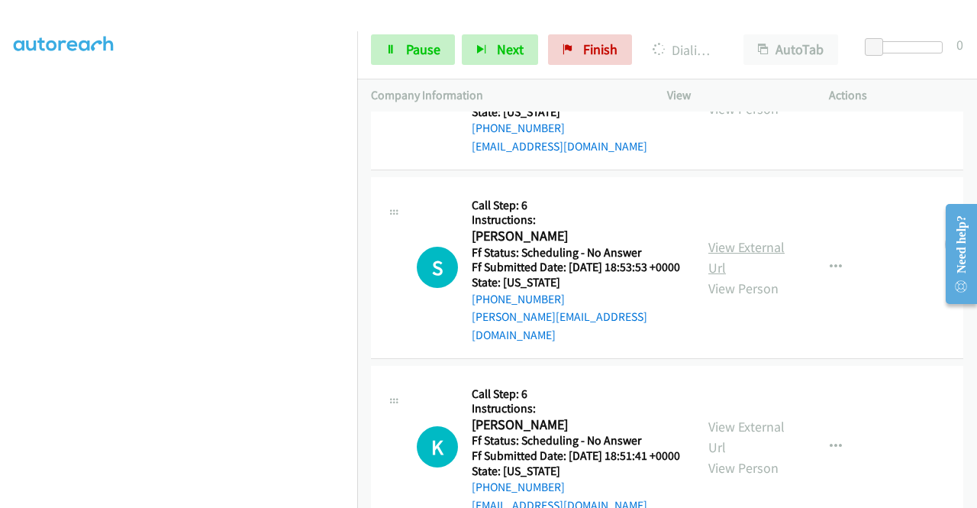  Describe the element at coordinates (437, 446) in the screenshot. I see `h1: K` at that location.